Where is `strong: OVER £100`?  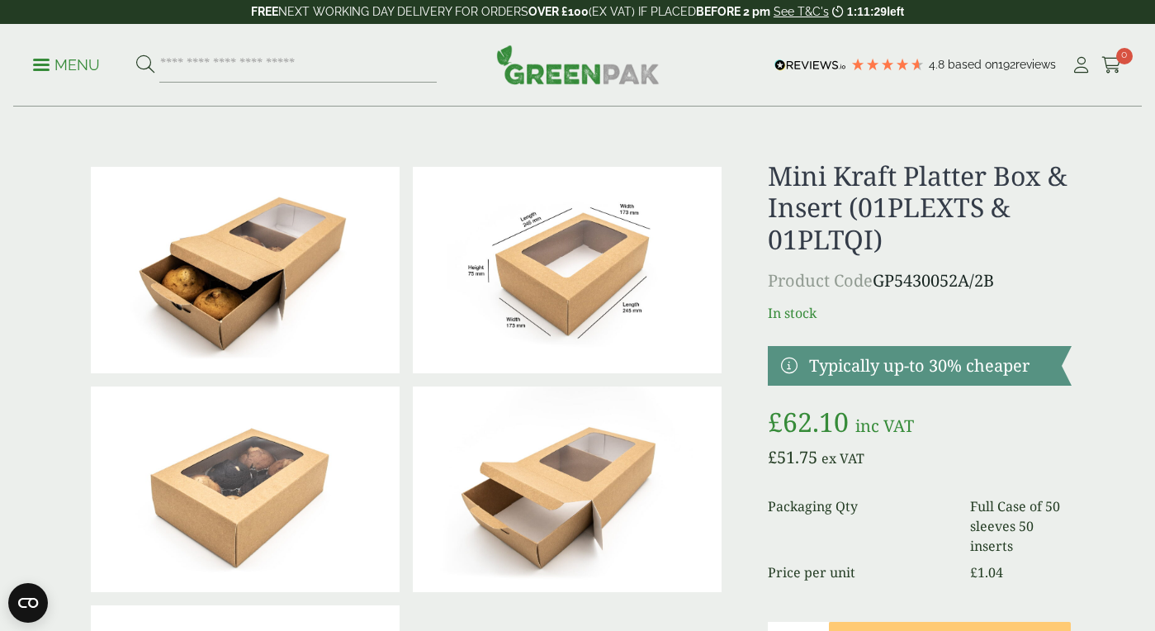 strong: OVER £100 is located at coordinates (558, 12).